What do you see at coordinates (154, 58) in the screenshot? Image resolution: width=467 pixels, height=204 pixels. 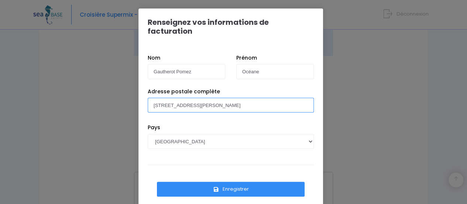 I see `label: Nom` at bounding box center [154, 58].